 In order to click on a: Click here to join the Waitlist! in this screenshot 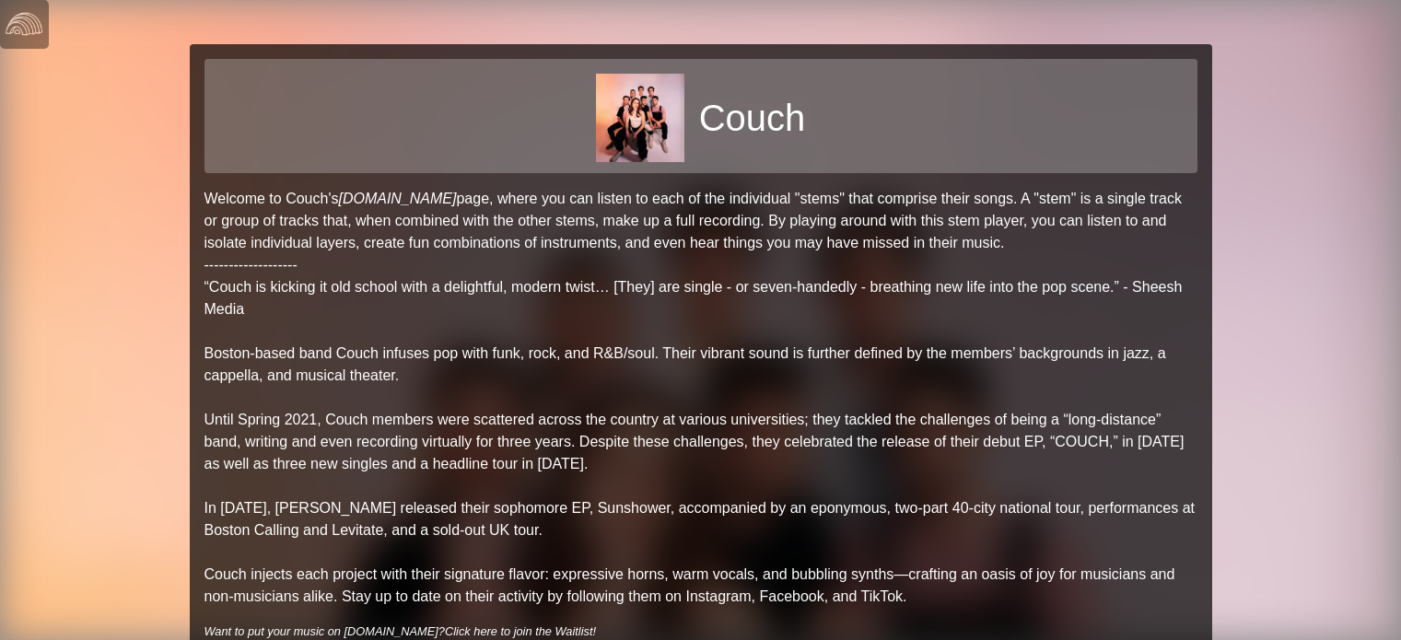, I will do `click(521, 631)`.